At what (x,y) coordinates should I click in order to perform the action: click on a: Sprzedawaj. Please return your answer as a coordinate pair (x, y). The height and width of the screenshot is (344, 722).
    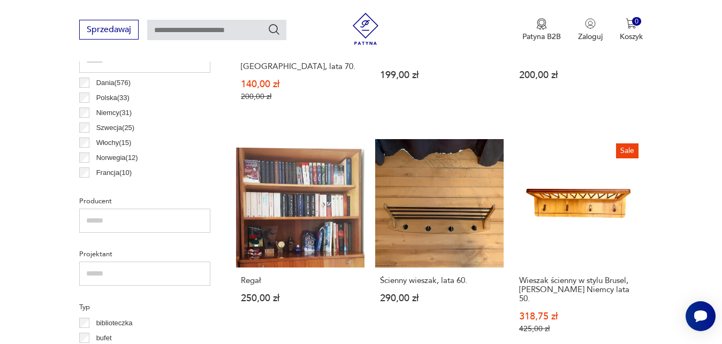
    Looking at the image, I should click on (109, 31).